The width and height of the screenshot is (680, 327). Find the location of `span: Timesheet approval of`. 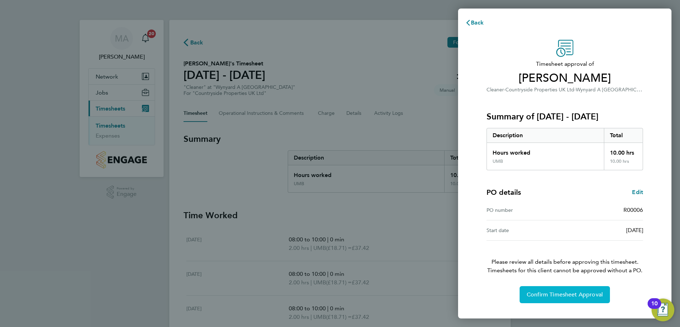

span: Timesheet approval of is located at coordinates (564, 64).